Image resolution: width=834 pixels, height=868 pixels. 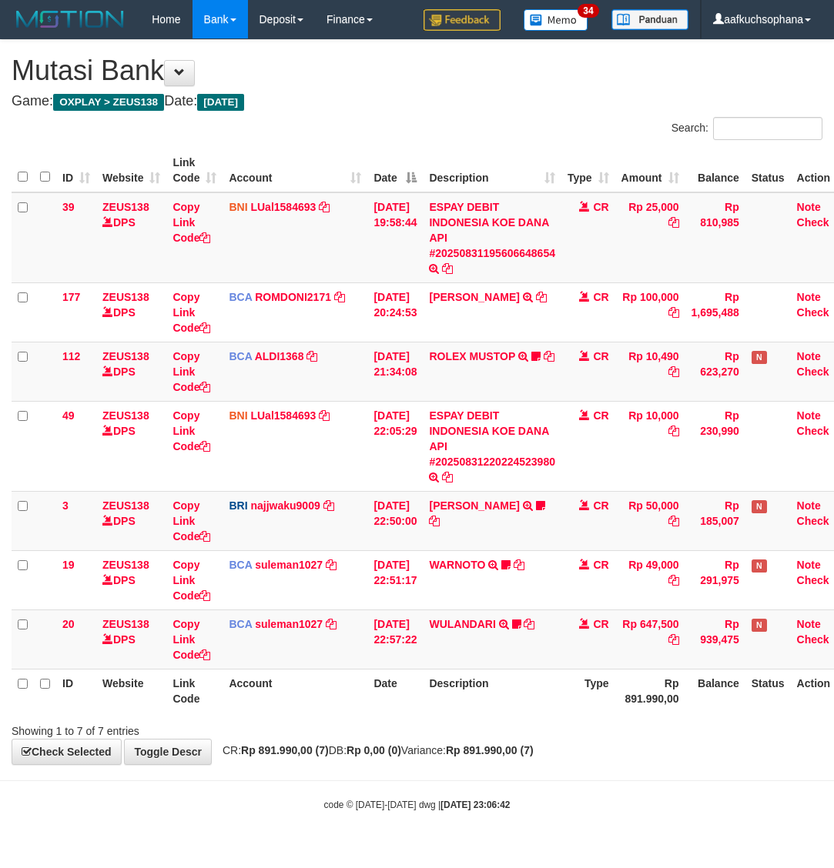 I want to click on img: Button%20Memo.svg, so click(x=556, y=20).